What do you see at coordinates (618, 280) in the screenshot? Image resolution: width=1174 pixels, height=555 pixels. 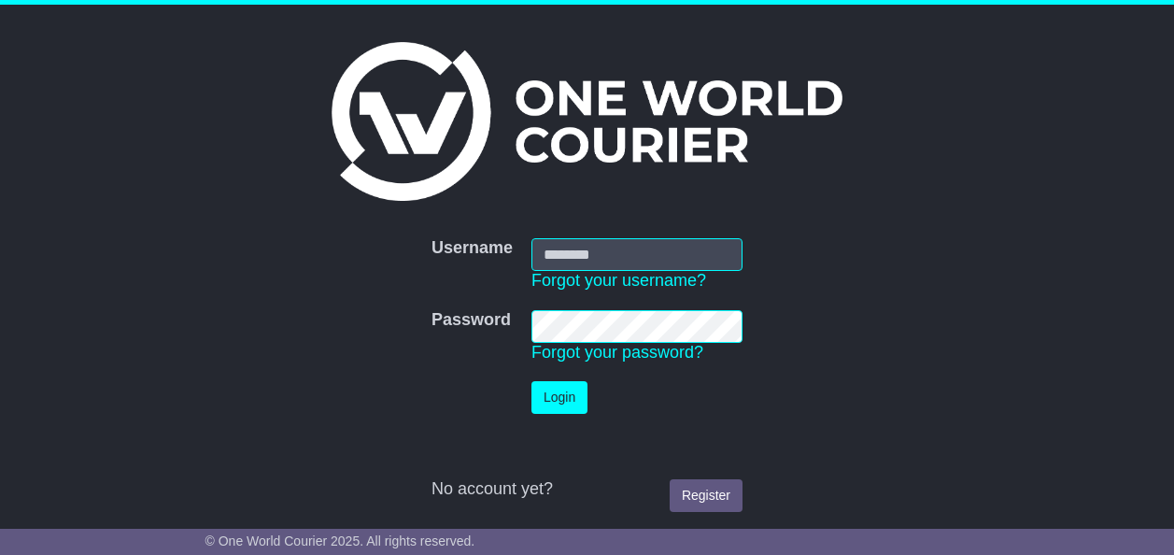 I see `a: Forgot your username?` at bounding box center [618, 280].